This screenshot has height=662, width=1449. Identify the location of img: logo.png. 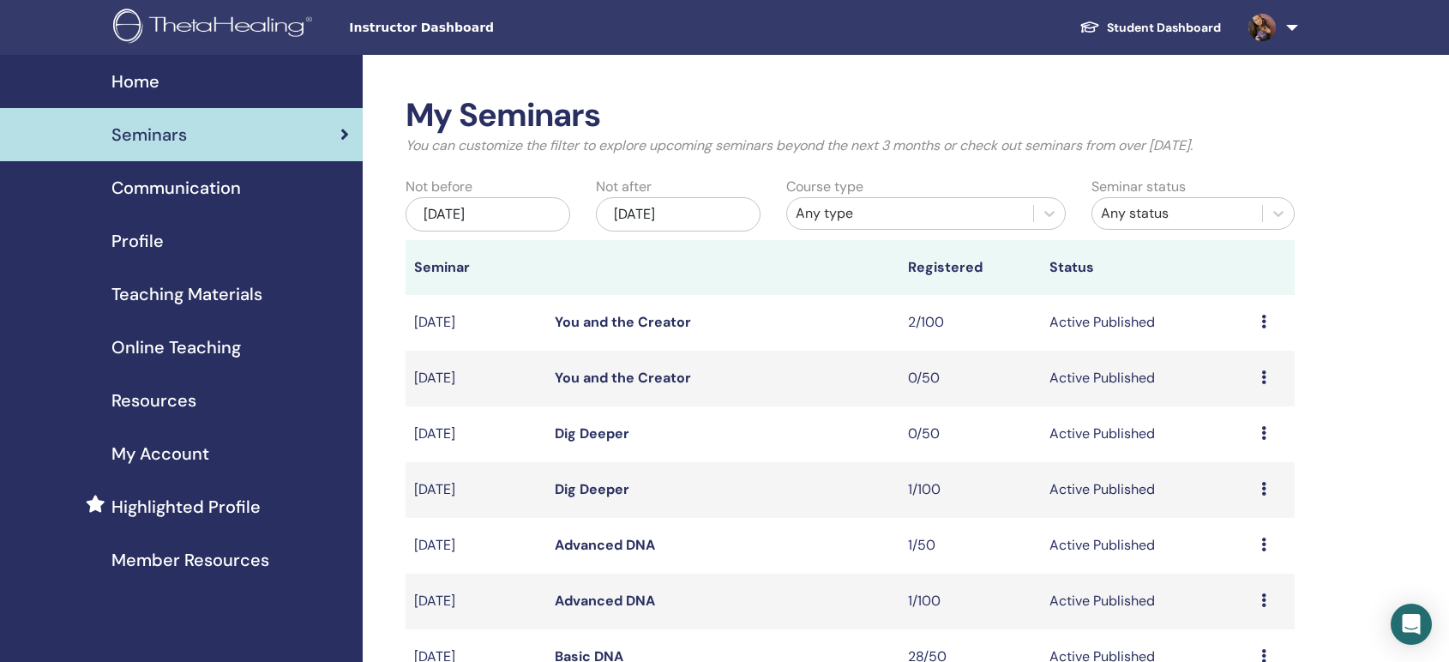
(215, 27).